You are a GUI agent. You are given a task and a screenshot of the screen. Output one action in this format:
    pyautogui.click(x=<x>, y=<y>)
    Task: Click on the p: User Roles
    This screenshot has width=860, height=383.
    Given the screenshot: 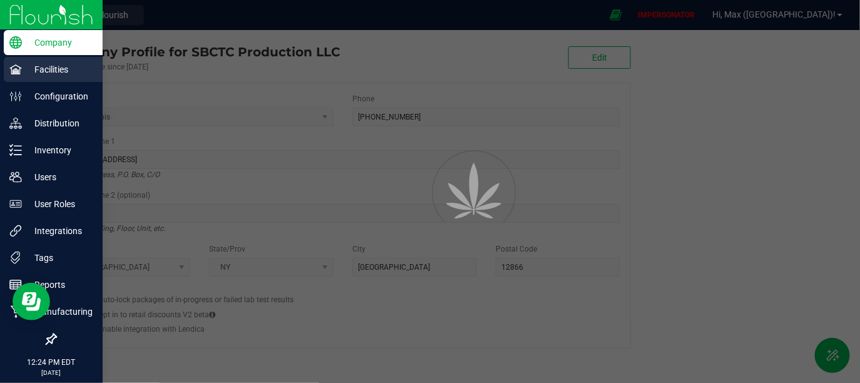 What is the action you would take?
    pyautogui.click(x=59, y=204)
    